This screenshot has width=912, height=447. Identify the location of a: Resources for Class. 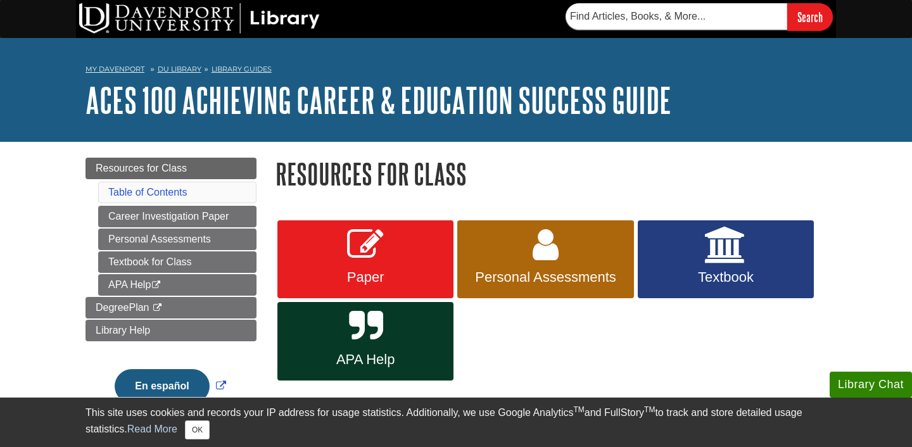
(171, 169).